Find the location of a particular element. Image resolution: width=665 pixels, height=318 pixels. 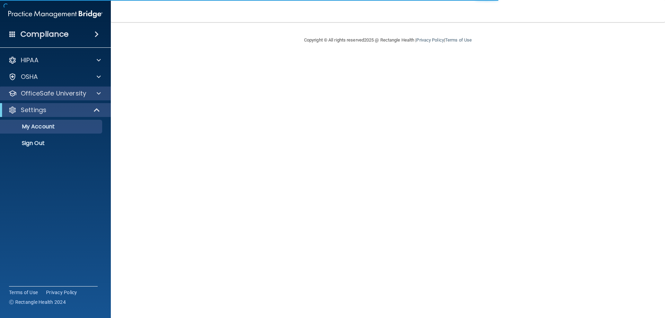

div: Copyright © All rights reserved 2025 @ Rectangle Health | | is located at coordinates (388, 40).